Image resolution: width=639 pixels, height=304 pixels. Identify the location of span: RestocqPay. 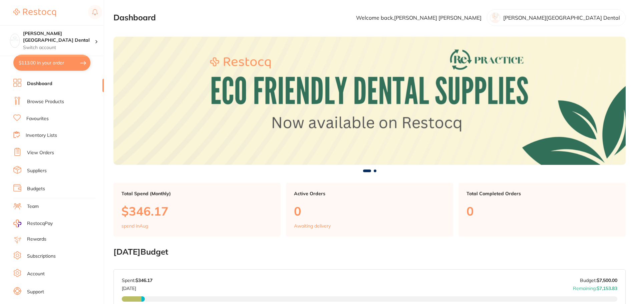
(40, 224).